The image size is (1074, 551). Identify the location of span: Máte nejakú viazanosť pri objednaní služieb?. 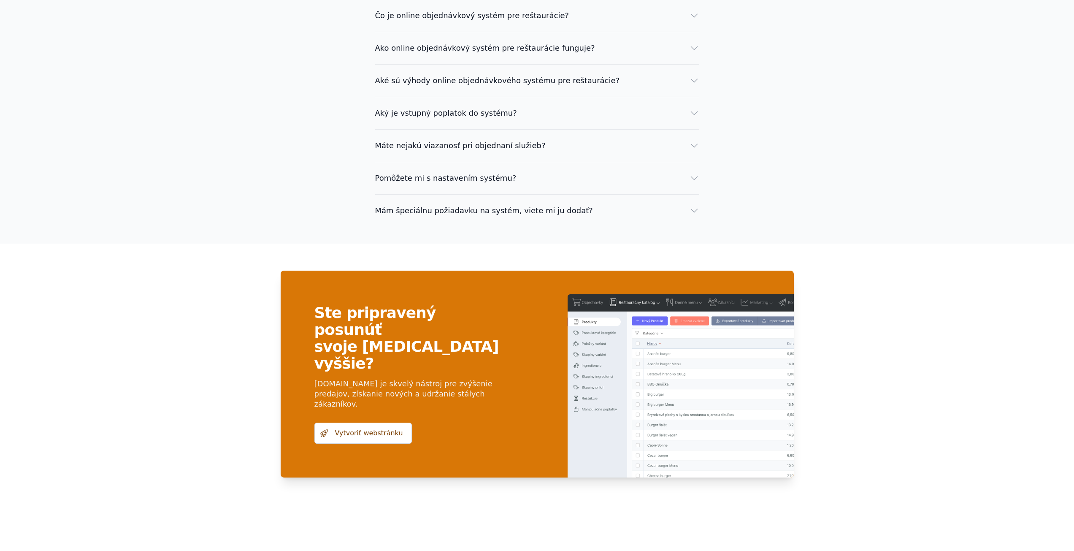
(460, 146).